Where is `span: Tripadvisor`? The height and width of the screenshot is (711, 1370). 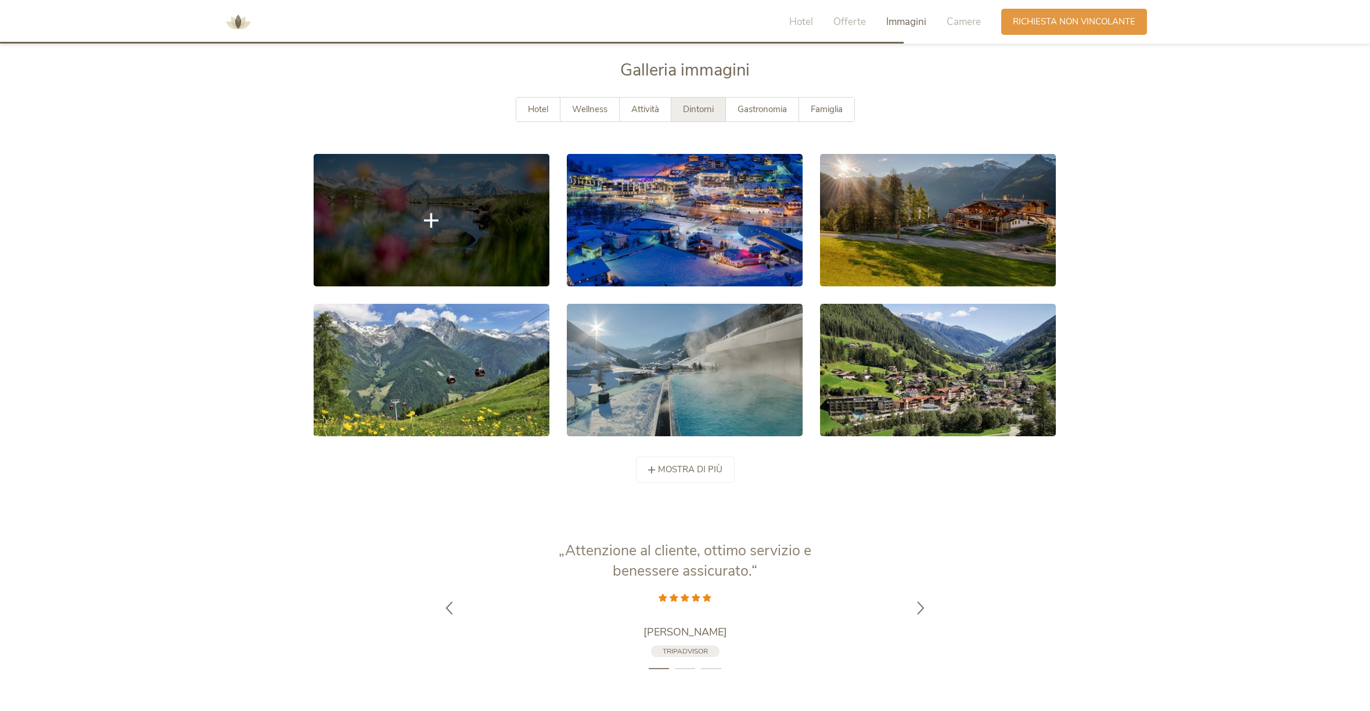
span: Tripadvisor is located at coordinates (685, 651).